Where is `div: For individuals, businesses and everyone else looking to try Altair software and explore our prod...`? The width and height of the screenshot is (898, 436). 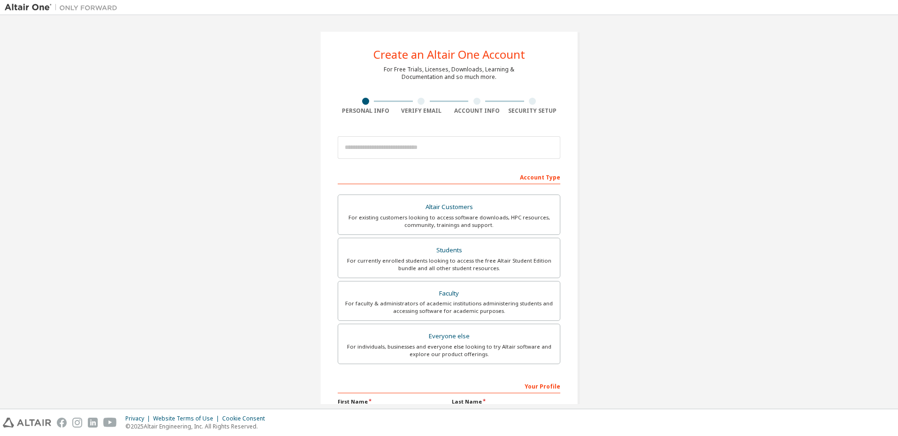
div: For individuals, businesses and everyone else looking to try Altair software and explore our prod... is located at coordinates (449, 350).